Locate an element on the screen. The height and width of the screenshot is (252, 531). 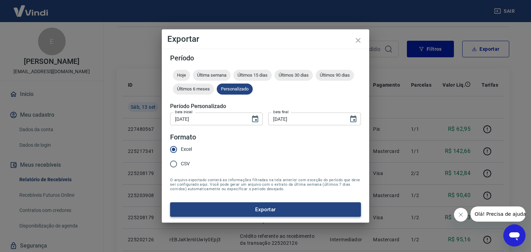
span: Hoje is located at coordinates (181, 75).